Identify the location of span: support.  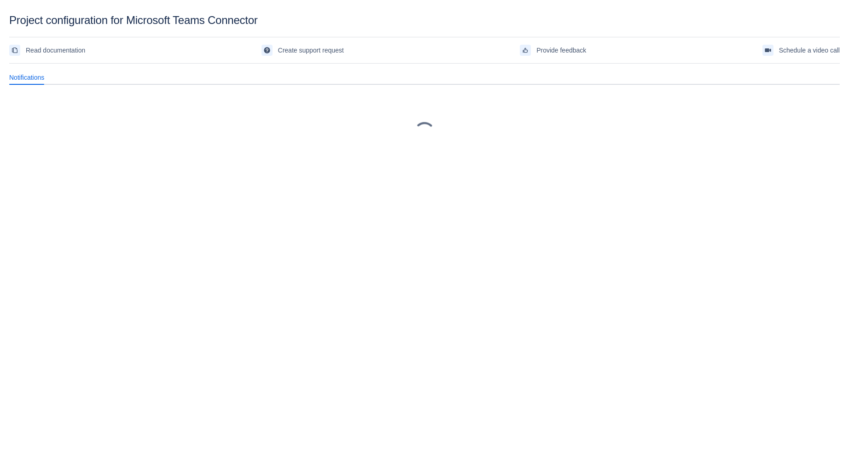
(267, 50).